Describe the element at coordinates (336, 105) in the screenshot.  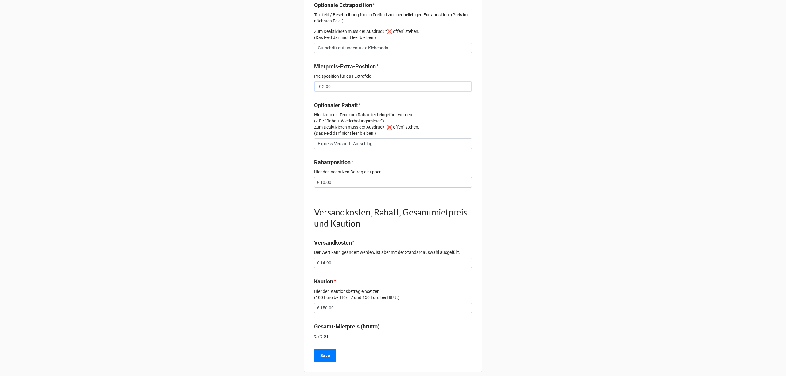
I see `label: Optionaler Rabatt` at that location.